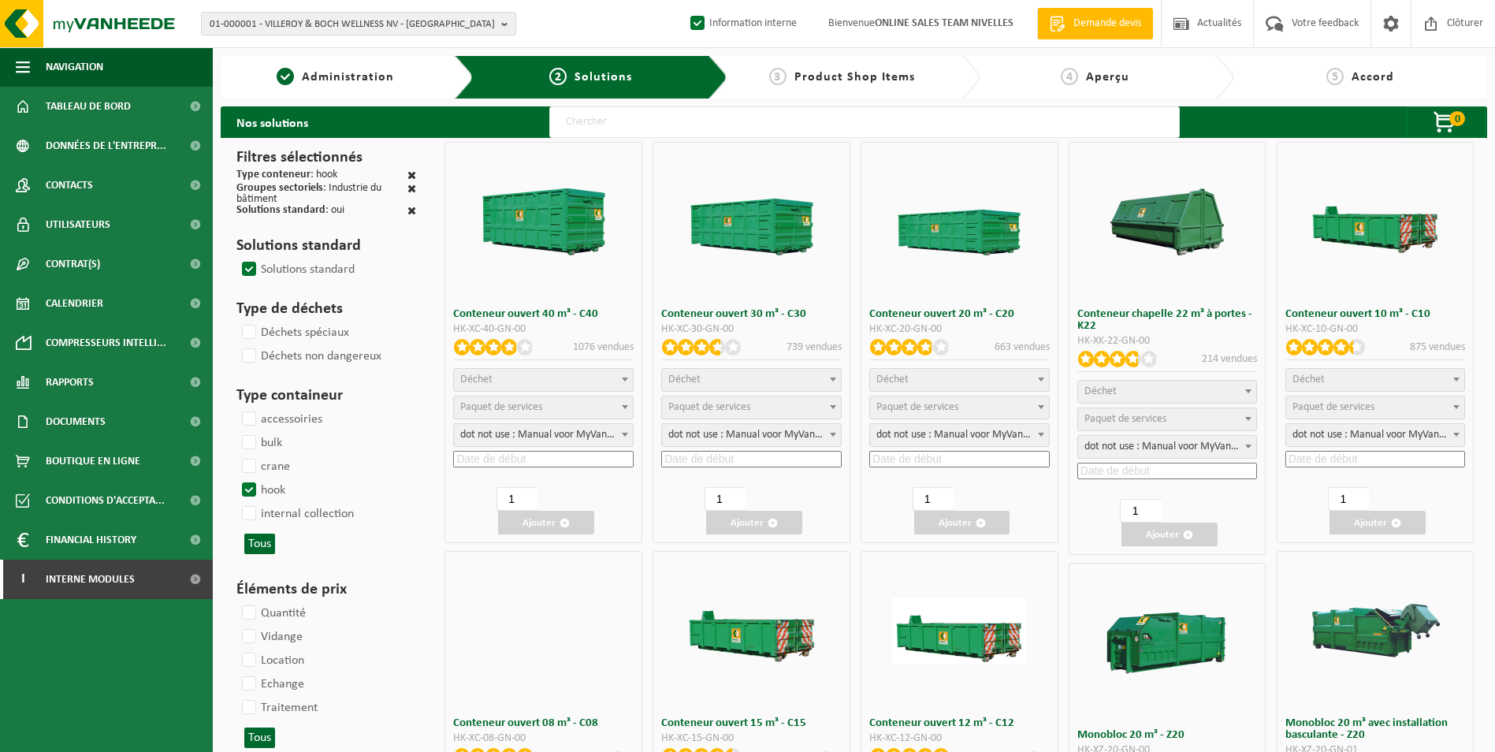  What do you see at coordinates (543, 738) in the screenshot?
I see `div: HK-XC-08-GN-00` at bounding box center [543, 738].